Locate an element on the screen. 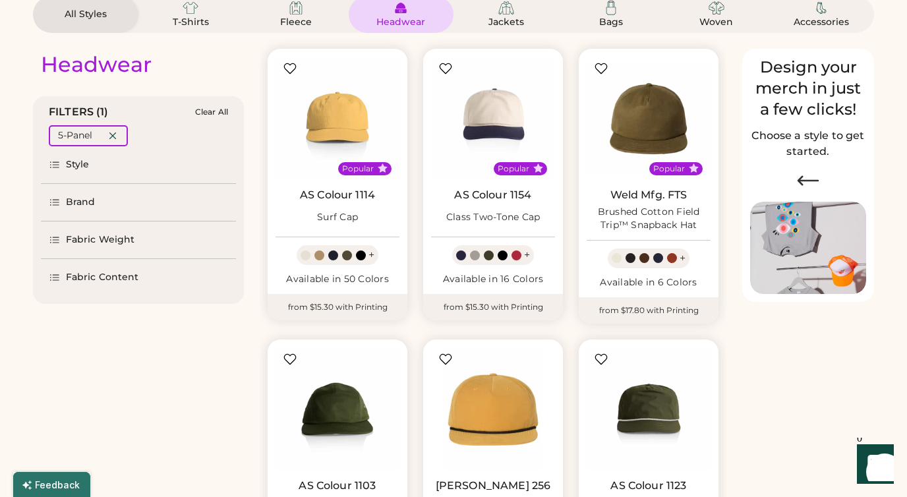  div: Available in 50 Colors is located at coordinates (337, 279).